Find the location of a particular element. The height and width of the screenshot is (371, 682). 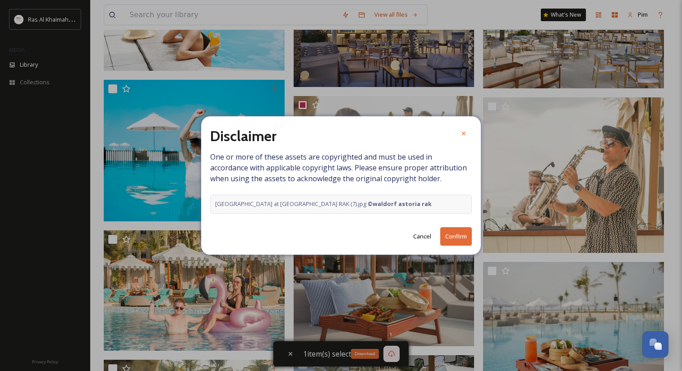

h2: Disclaimer is located at coordinates (243, 136).